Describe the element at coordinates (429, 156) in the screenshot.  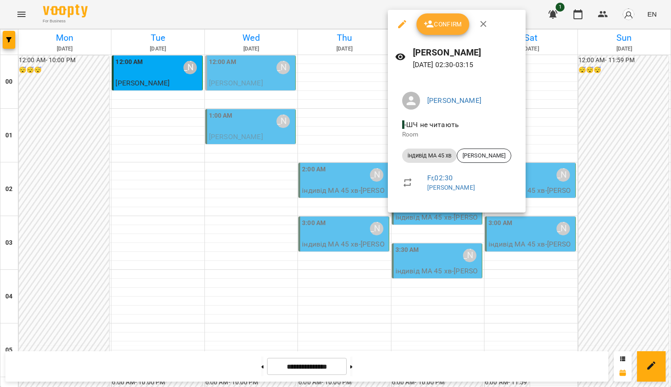
I see `span: індивід МА 45 хв` at that location.